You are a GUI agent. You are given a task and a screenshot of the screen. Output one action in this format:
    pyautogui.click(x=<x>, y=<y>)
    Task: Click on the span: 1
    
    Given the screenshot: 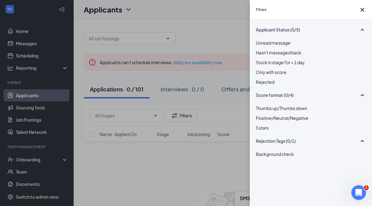 What is the action you would take?
    pyautogui.click(x=366, y=188)
    